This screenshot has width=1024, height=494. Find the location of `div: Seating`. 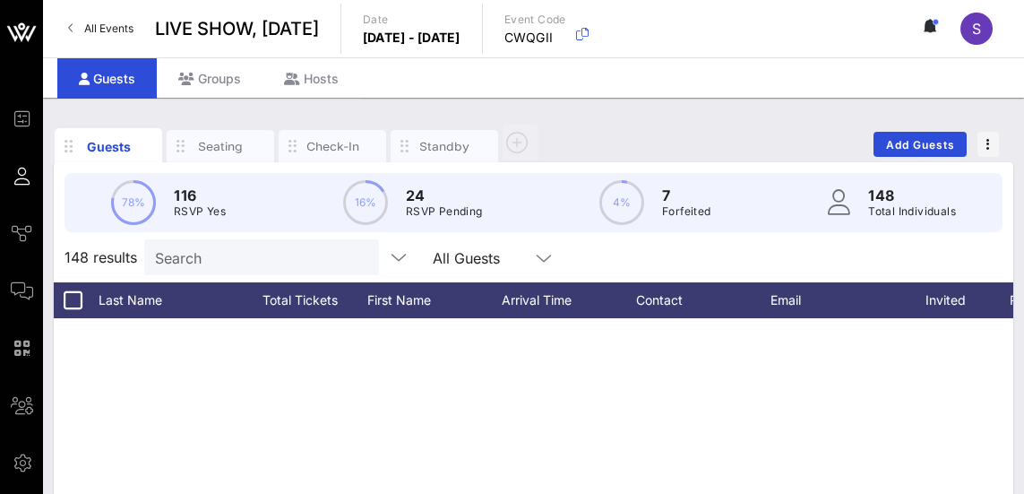

div: Seating is located at coordinates (220, 146).